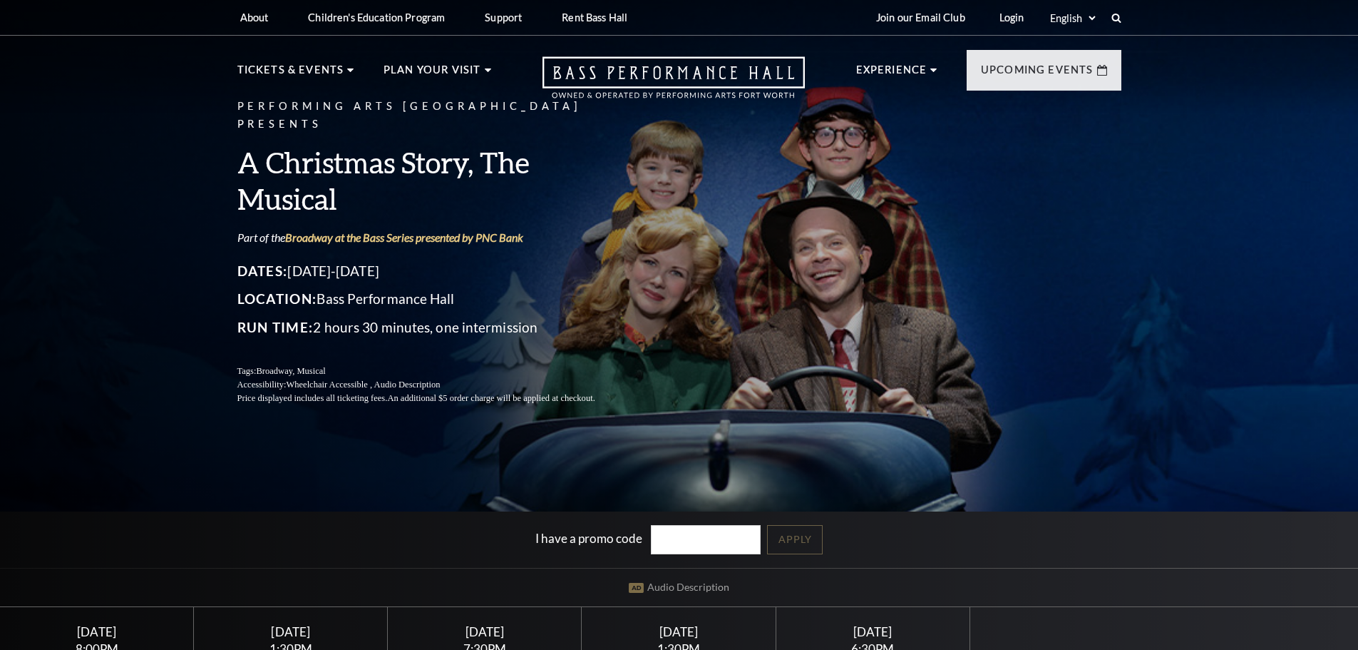 This screenshot has width=1358, height=650. Describe the element at coordinates (262, 270) in the screenshot. I see `span: Dates:` at that location.